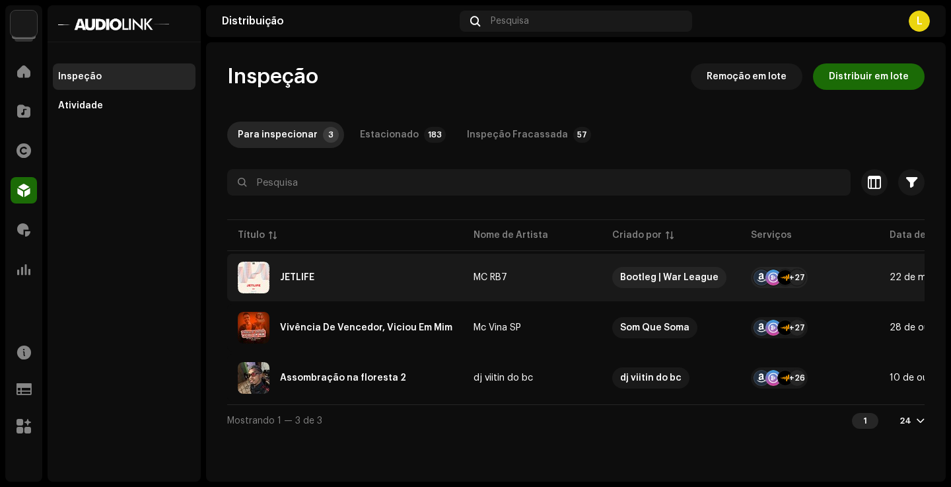  Describe the element at coordinates (747, 77) in the screenshot. I see `button: Remoção em lote` at that location.